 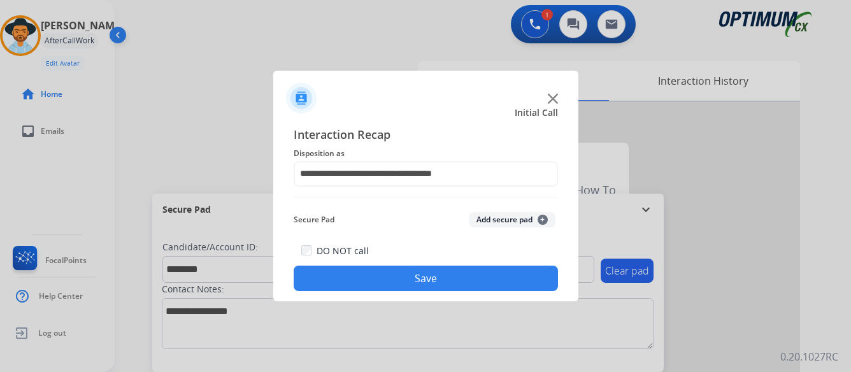 What do you see at coordinates (425, 197) in the screenshot?
I see `img: contact-recap-line.svg` at bounding box center [425, 197].